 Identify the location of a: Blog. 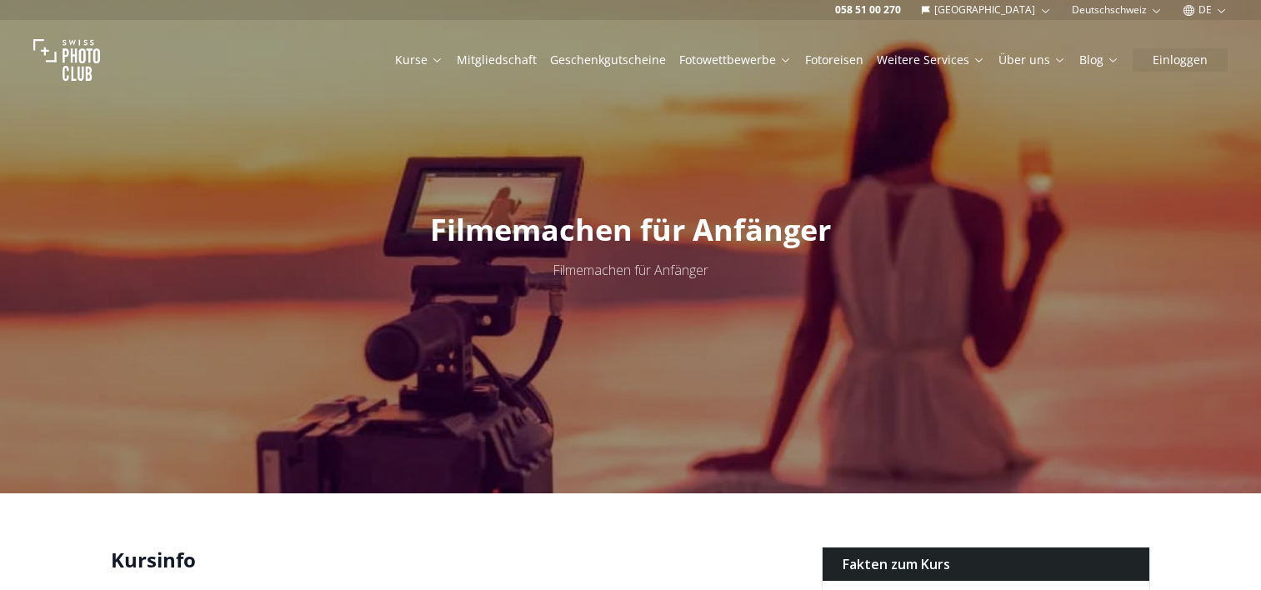
(1099, 60).